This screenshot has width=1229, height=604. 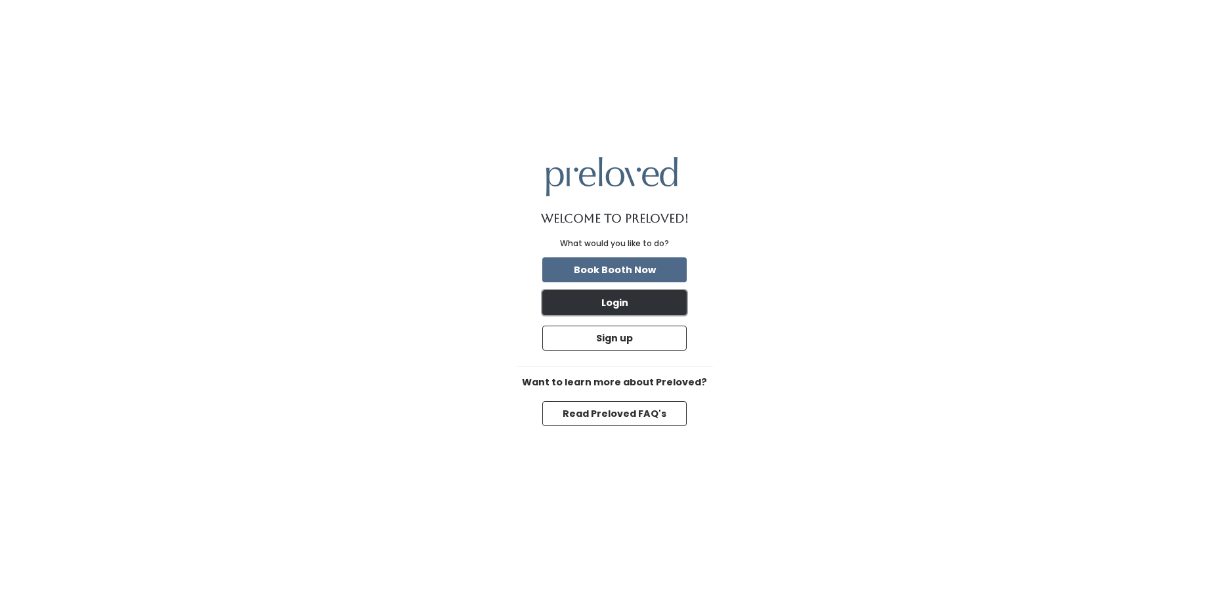 I want to click on a: Sign up, so click(x=614, y=338).